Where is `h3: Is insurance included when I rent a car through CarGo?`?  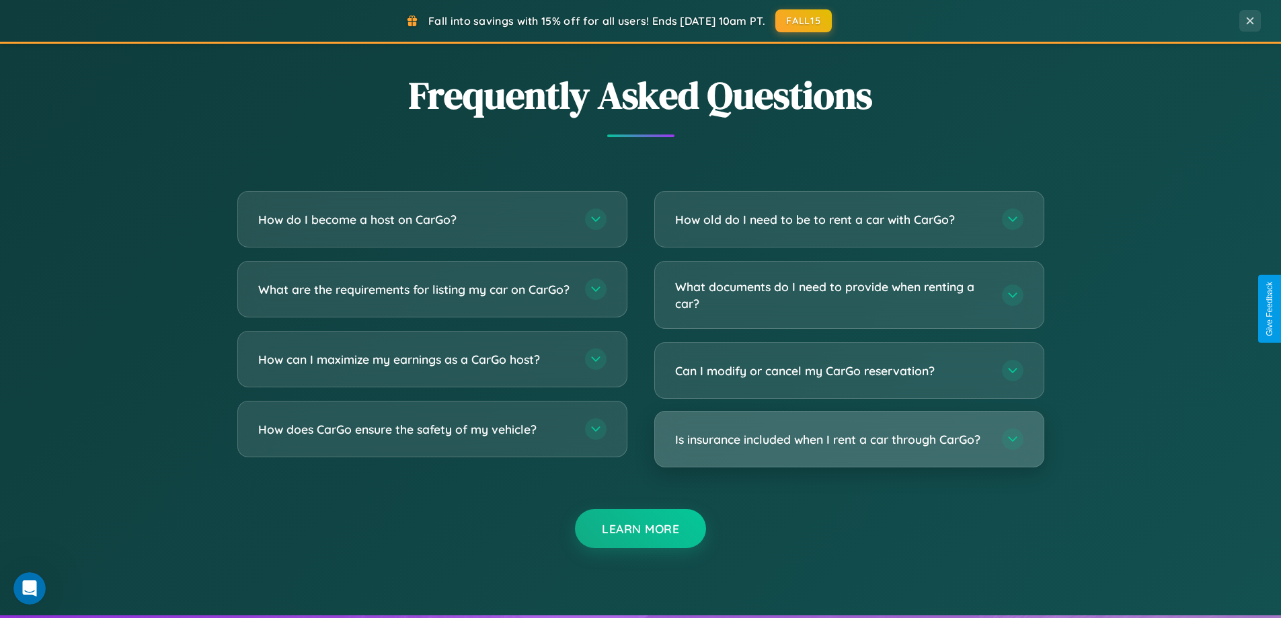
h3: Is insurance included when I rent a car through CarGo? is located at coordinates (832, 439).